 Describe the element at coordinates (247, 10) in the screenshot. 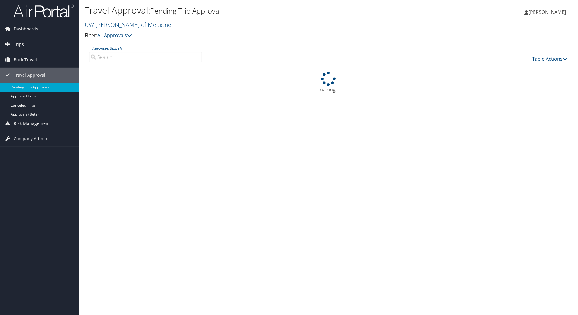

I see `h1: Travel Approval:` at that location.